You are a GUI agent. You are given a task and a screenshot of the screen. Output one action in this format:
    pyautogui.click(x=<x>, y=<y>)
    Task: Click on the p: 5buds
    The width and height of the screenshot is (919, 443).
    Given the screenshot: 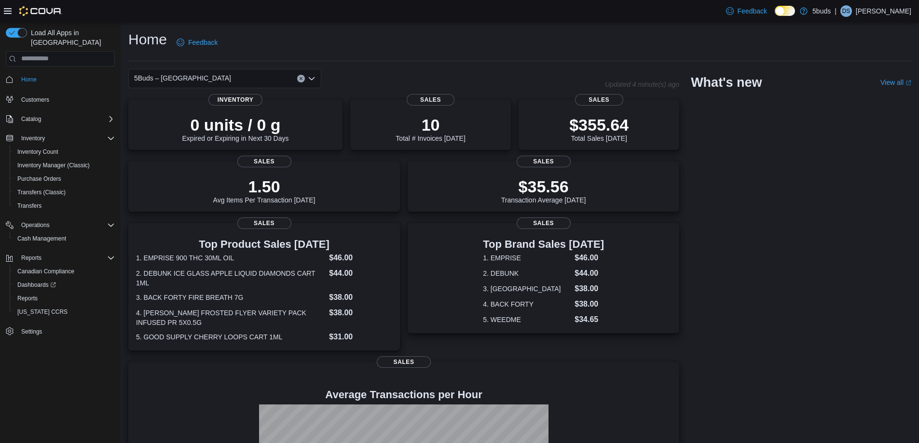 What is the action you would take?
    pyautogui.click(x=822, y=11)
    